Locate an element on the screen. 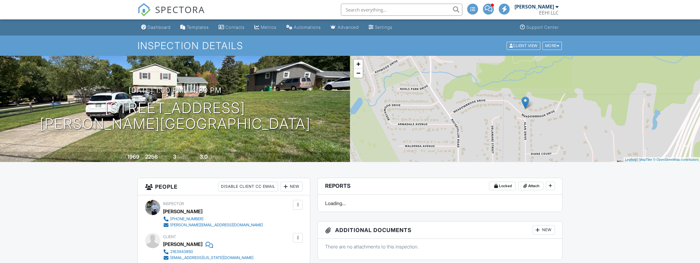 This screenshot has width=700, height=263. span: SPECTORA is located at coordinates (180, 9).